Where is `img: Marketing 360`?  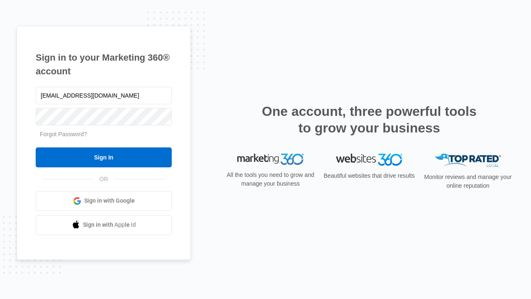
img: Marketing 360 is located at coordinates (271, 159).